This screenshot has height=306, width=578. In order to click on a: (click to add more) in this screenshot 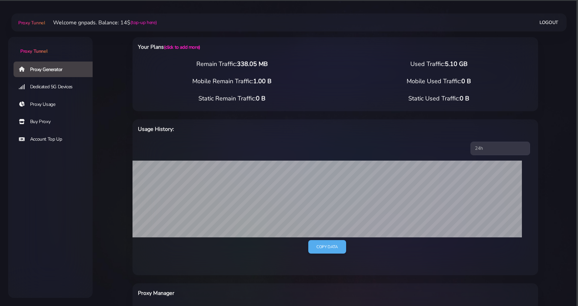, I will do `click(182, 47)`.